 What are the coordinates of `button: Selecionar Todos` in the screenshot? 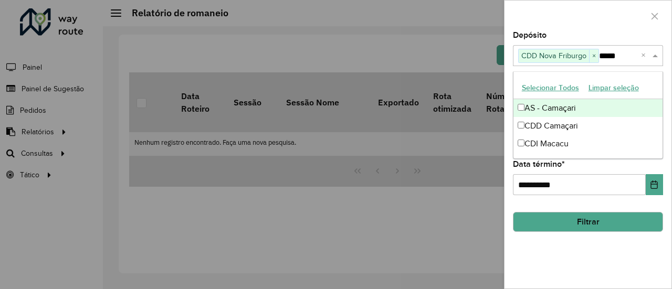 It's located at (550, 88).